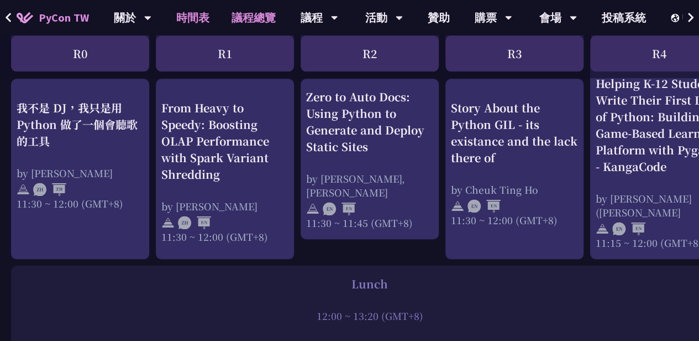  I want to click on a: Story About the Python GIL - its existance and the lack there of by Cheuk Ting Ho 11:30 ~ 12:00 (..., so click(515, 152).